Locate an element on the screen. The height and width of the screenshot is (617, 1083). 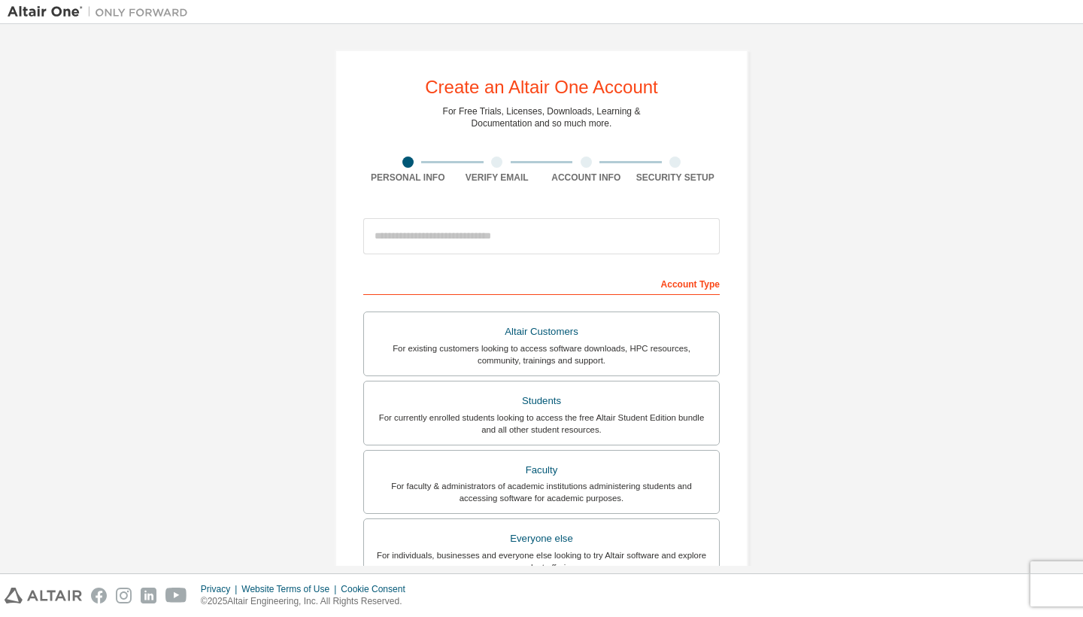
div: Create an Altair One Account is located at coordinates (541, 87).